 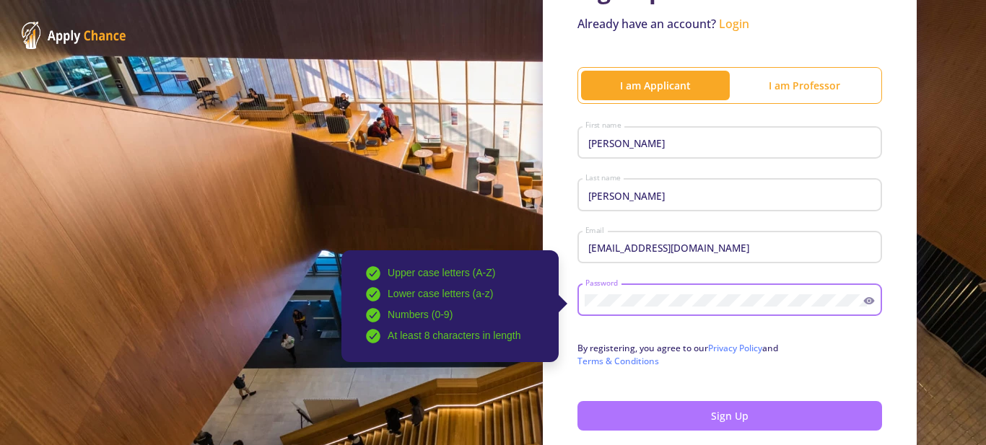 I want to click on span: Numbers (0-9), so click(x=420, y=315).